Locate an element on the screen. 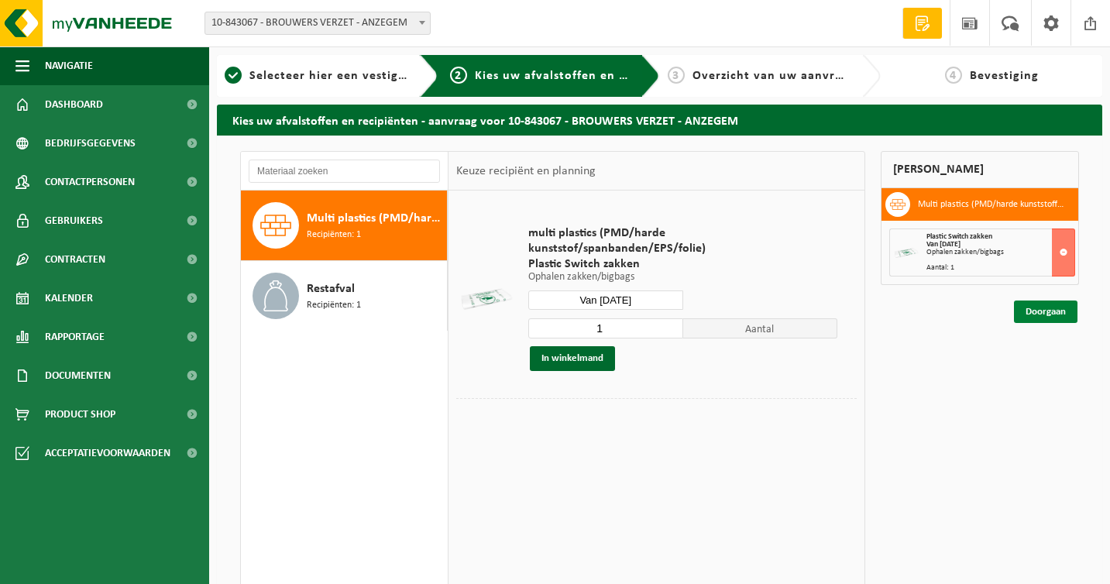 Image resolution: width=1110 pixels, height=584 pixels. span: Navigatie is located at coordinates (69, 66).